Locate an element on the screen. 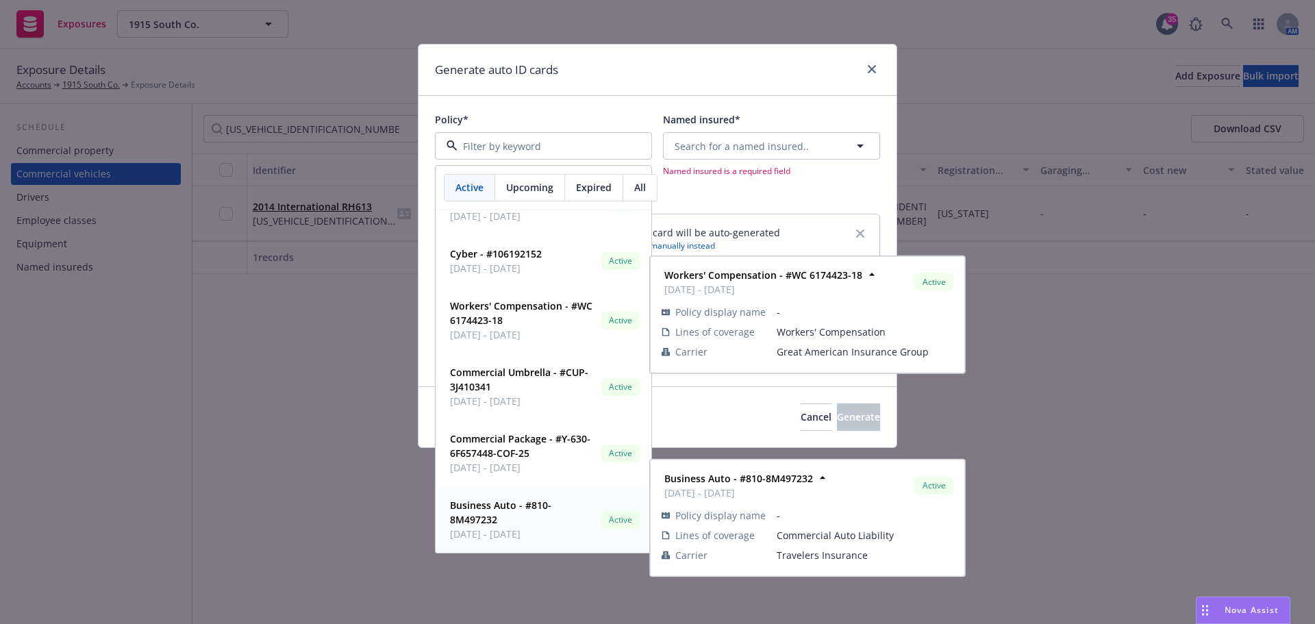  span: Named insured is a required field is located at coordinates (771, 171).